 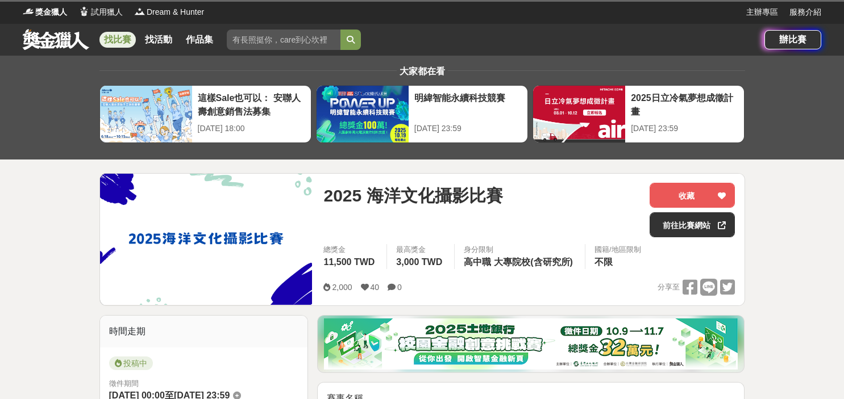 I want to click on a: 作品集, so click(x=199, y=40).